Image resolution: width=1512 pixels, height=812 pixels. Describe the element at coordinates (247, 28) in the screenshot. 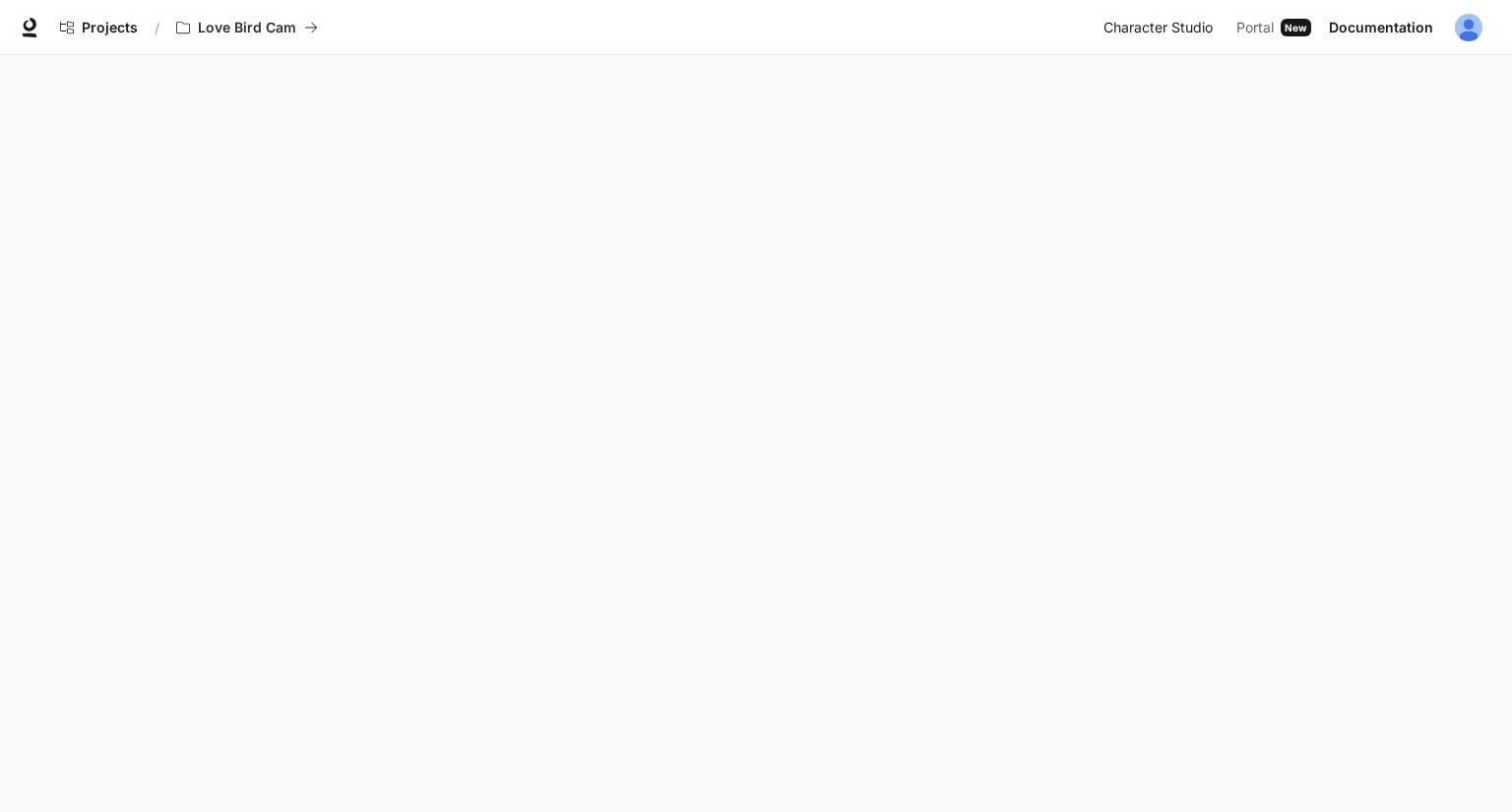

I see `p: Love Bird Cam` at that location.